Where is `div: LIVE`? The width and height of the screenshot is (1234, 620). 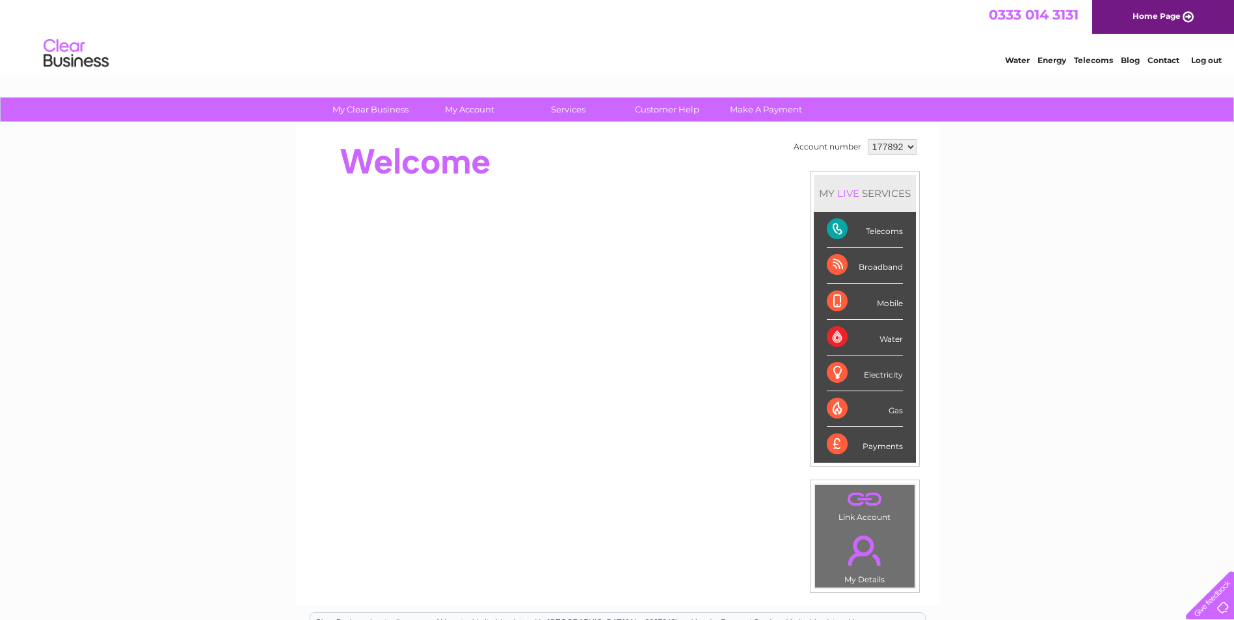 div: LIVE is located at coordinates (848, 193).